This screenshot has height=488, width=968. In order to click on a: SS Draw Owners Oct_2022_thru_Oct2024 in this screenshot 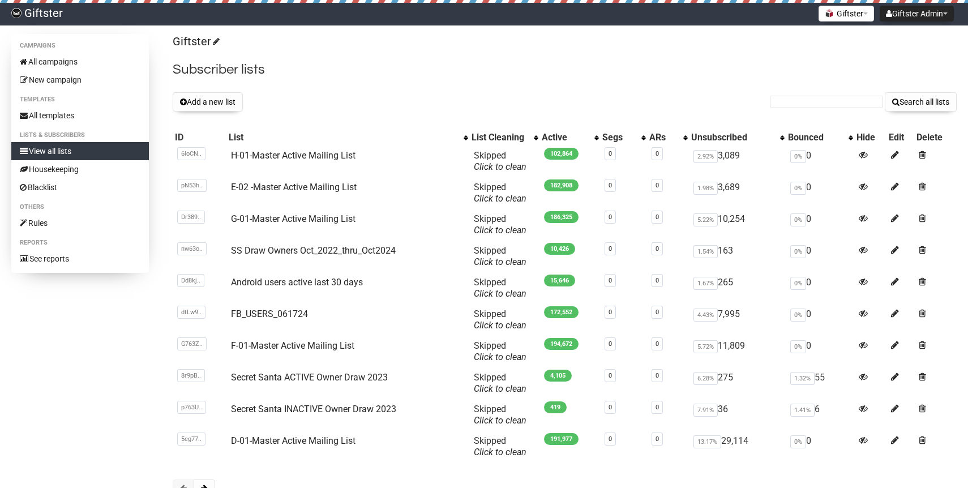, I will do `click(313, 250)`.